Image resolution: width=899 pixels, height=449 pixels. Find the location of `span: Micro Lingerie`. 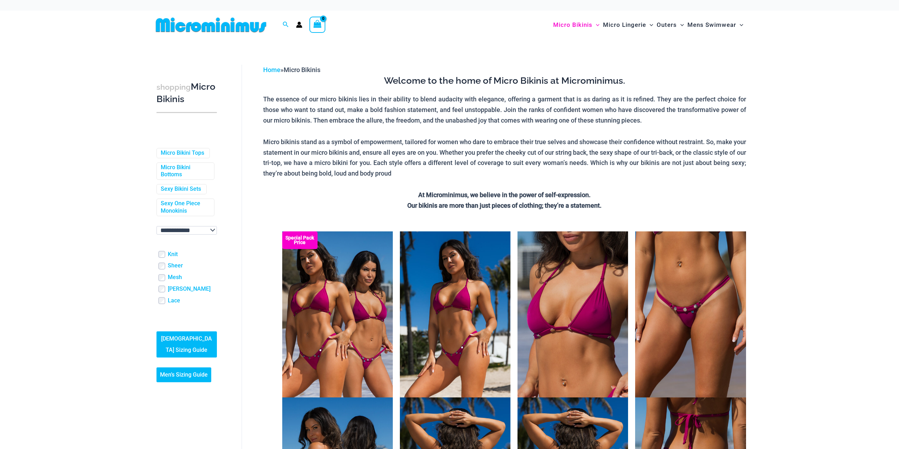

span: Micro Lingerie is located at coordinates (625, 25).